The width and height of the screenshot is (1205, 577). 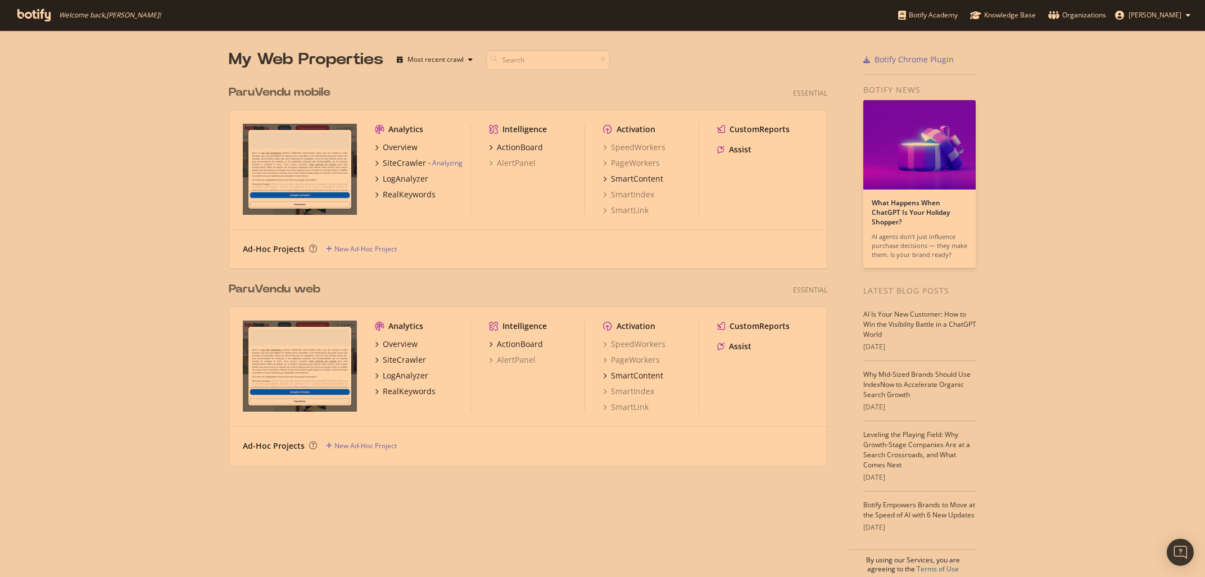 I want to click on div: grid, so click(x=532, y=268).